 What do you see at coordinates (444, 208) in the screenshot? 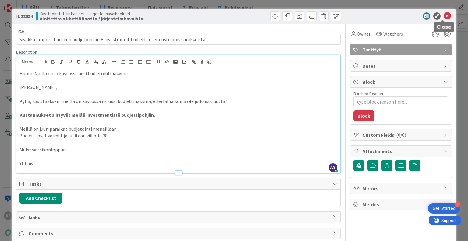
I see `div: Get Started` at bounding box center [444, 208].